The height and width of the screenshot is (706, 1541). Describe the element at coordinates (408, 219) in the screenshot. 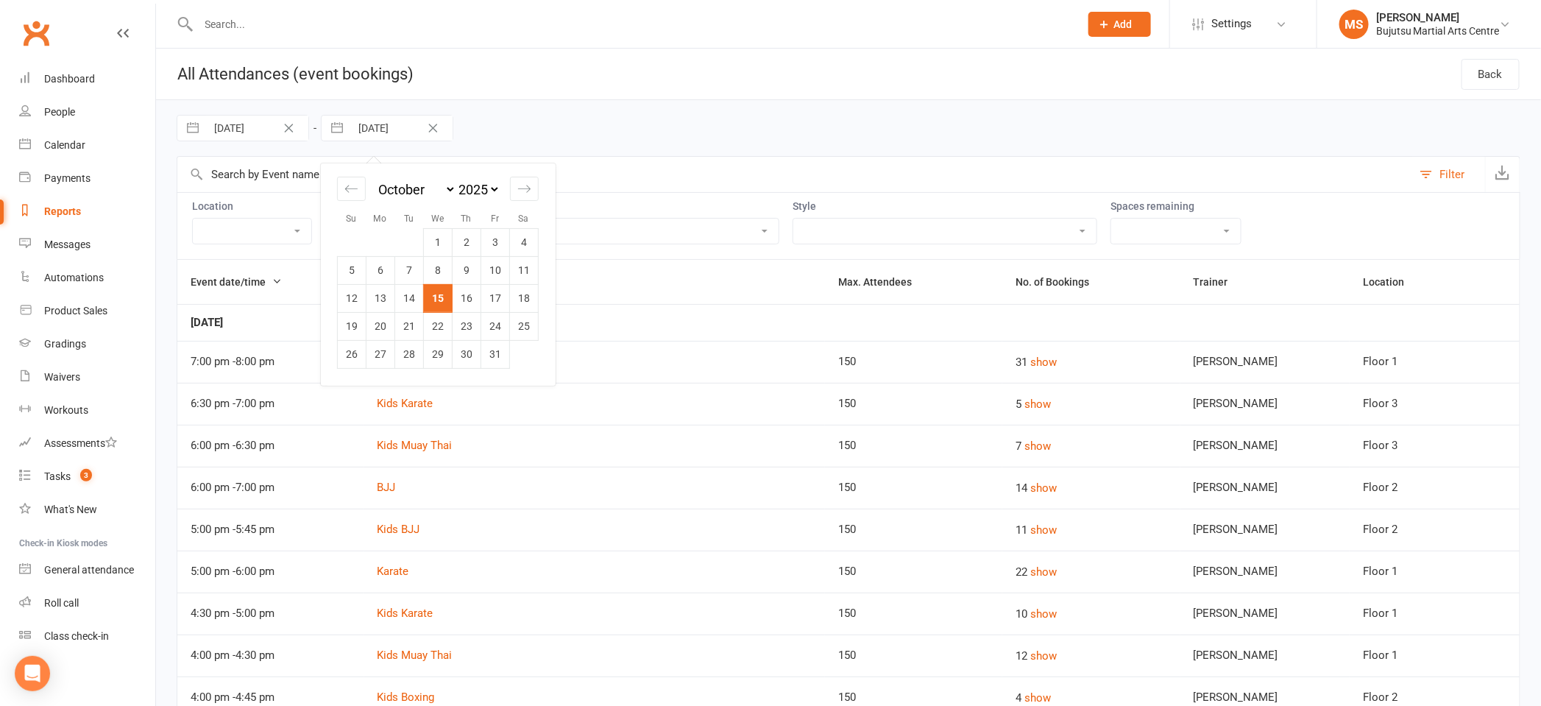

I see `small: Tu` at that location.